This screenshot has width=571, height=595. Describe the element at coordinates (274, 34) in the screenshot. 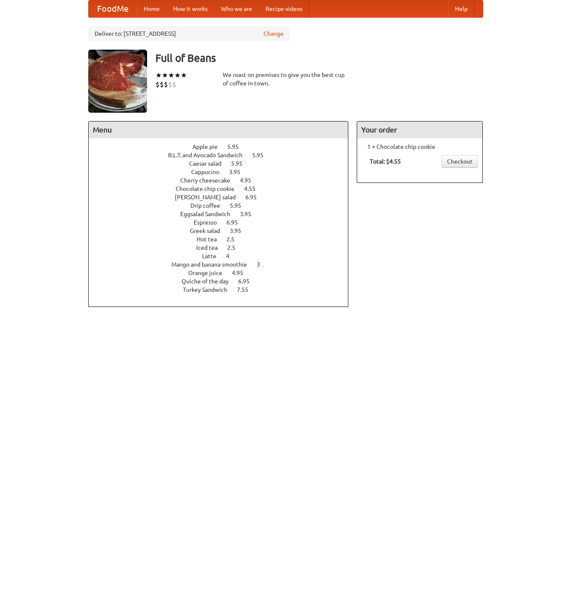

I see `a: Change` at that location.